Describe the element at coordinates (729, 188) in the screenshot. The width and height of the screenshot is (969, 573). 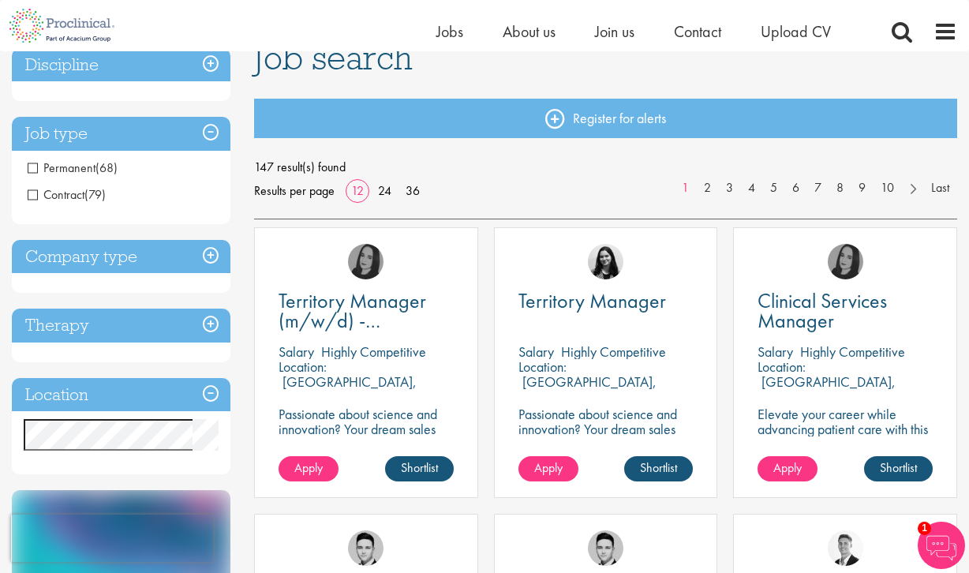
I see `a: 3` at that location.